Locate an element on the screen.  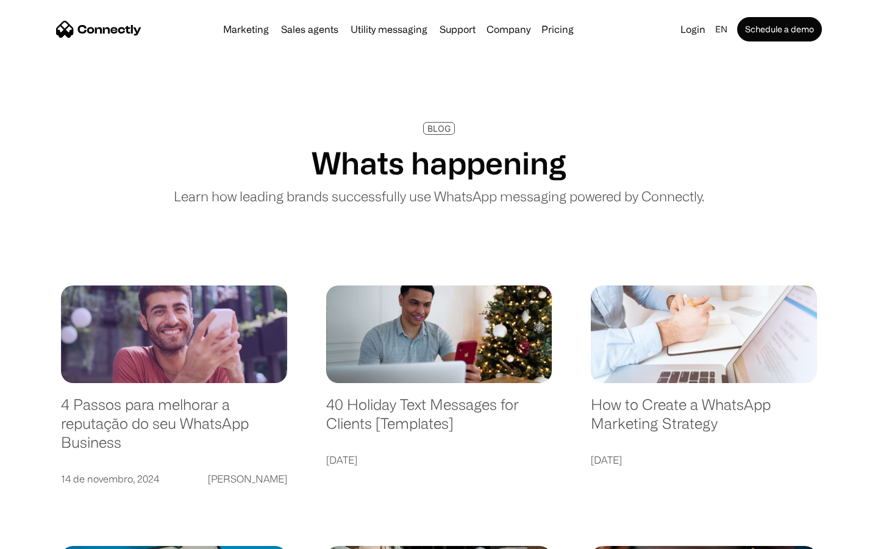
a: 4 Passos para melhorar a reputação do seu WhatsApp Business is located at coordinates (174, 429).